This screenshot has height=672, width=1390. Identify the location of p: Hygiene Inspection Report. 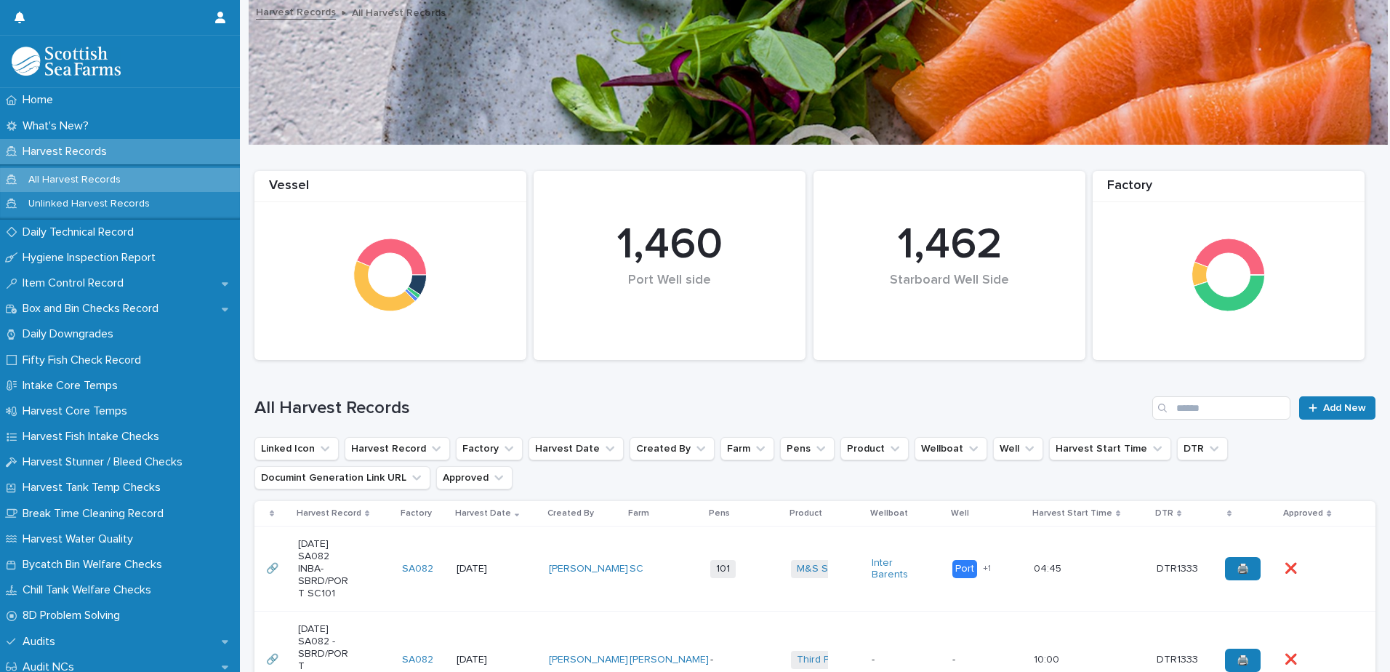
(92, 257).